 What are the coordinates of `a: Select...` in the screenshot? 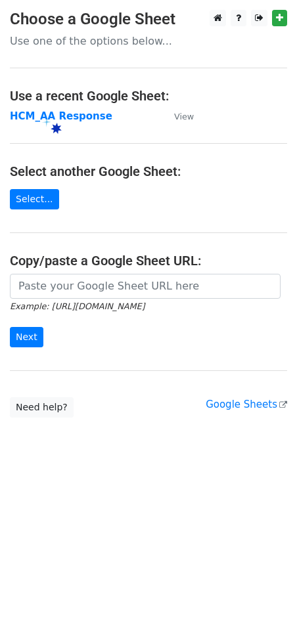 It's located at (34, 199).